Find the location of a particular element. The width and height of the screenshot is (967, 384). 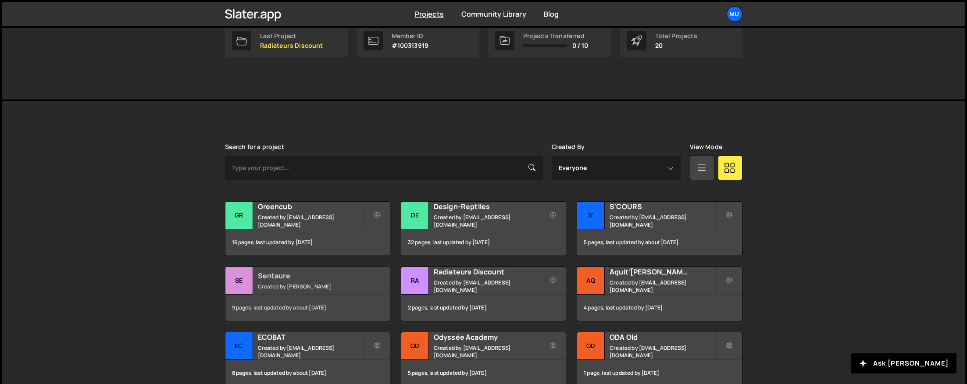

h2: ODA Old is located at coordinates (662, 337).